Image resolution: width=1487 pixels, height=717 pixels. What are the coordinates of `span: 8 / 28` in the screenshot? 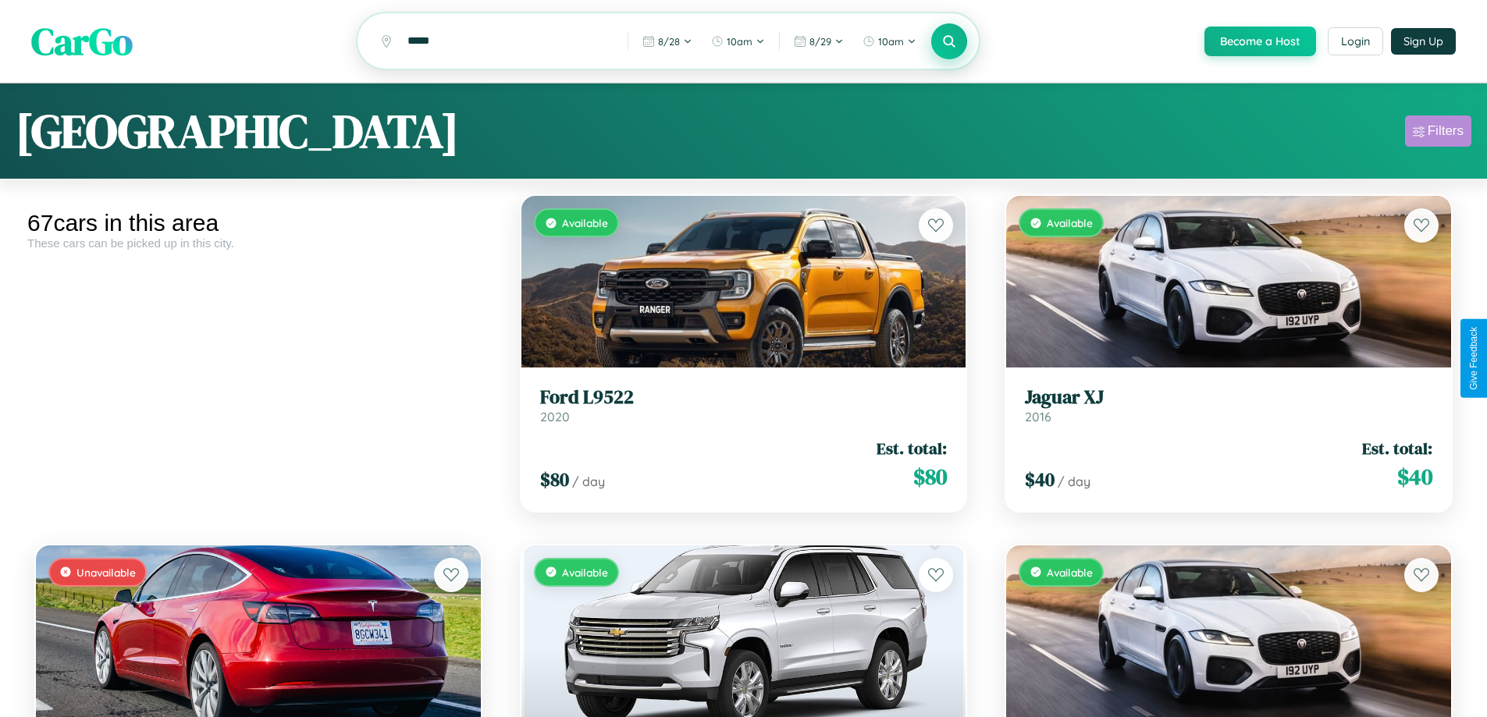 It's located at (669, 41).